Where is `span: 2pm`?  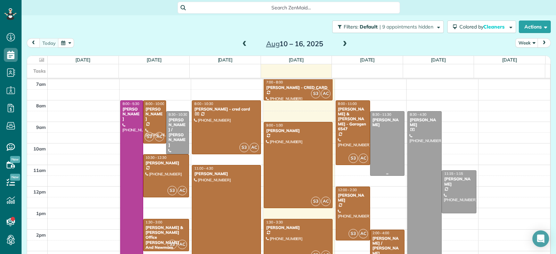
span: 2pm is located at coordinates (41, 235).